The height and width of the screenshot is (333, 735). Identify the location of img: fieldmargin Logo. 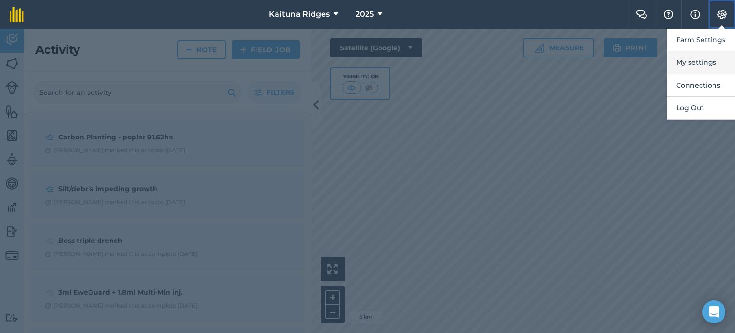
(17, 14).